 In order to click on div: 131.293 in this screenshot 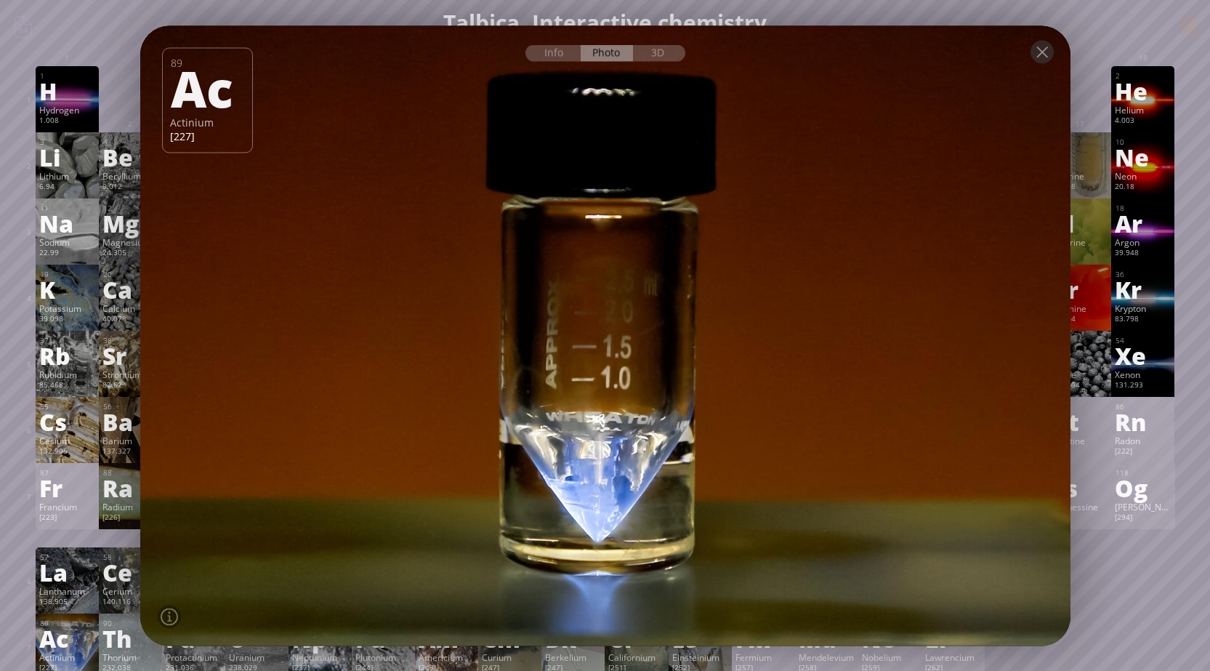, I will do `click(1143, 386)`.